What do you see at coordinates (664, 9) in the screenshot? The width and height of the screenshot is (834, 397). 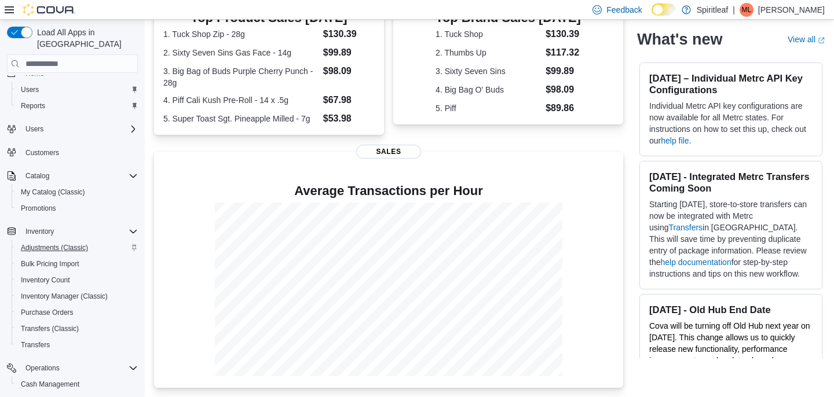 I see `input: Dark Mode` at bounding box center [664, 9].